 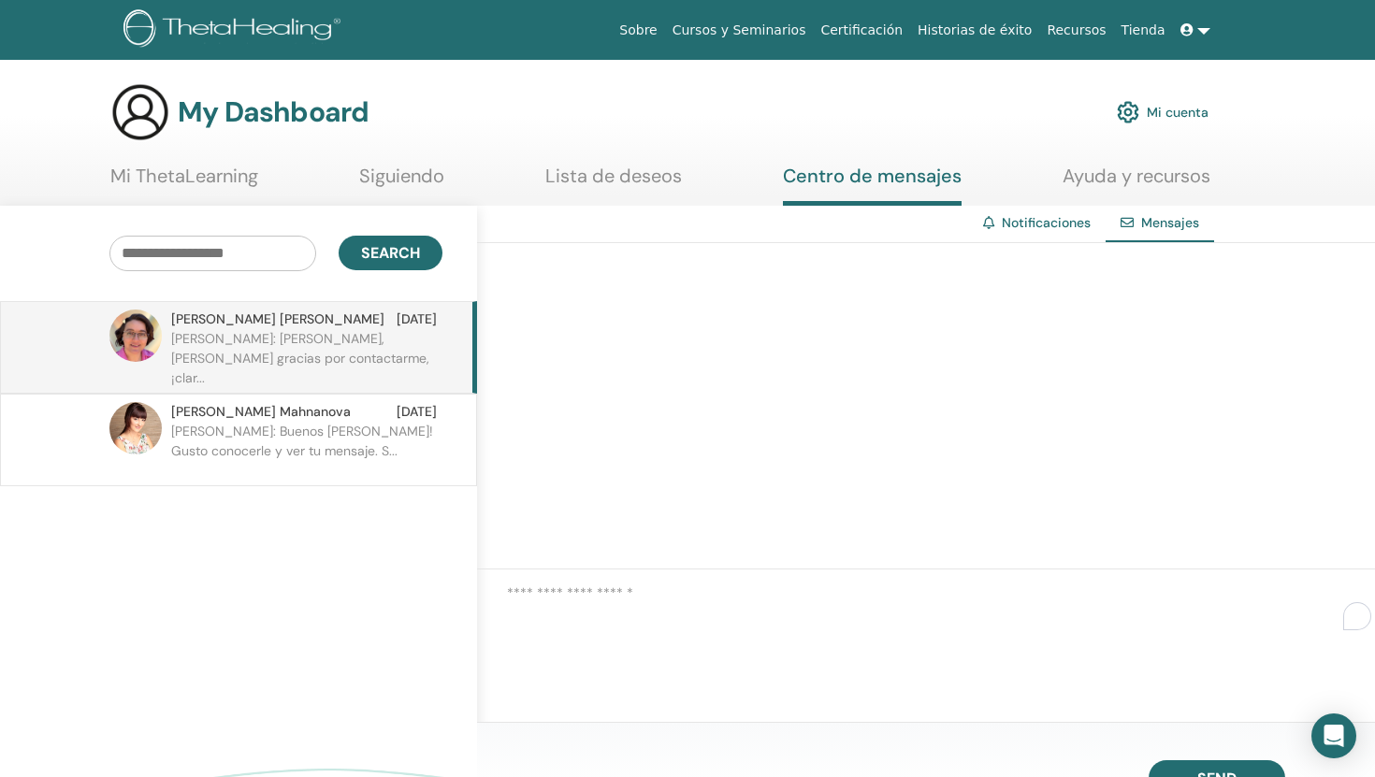 What do you see at coordinates (1076, 30) in the screenshot?
I see `a: Recursos` at bounding box center [1076, 30].